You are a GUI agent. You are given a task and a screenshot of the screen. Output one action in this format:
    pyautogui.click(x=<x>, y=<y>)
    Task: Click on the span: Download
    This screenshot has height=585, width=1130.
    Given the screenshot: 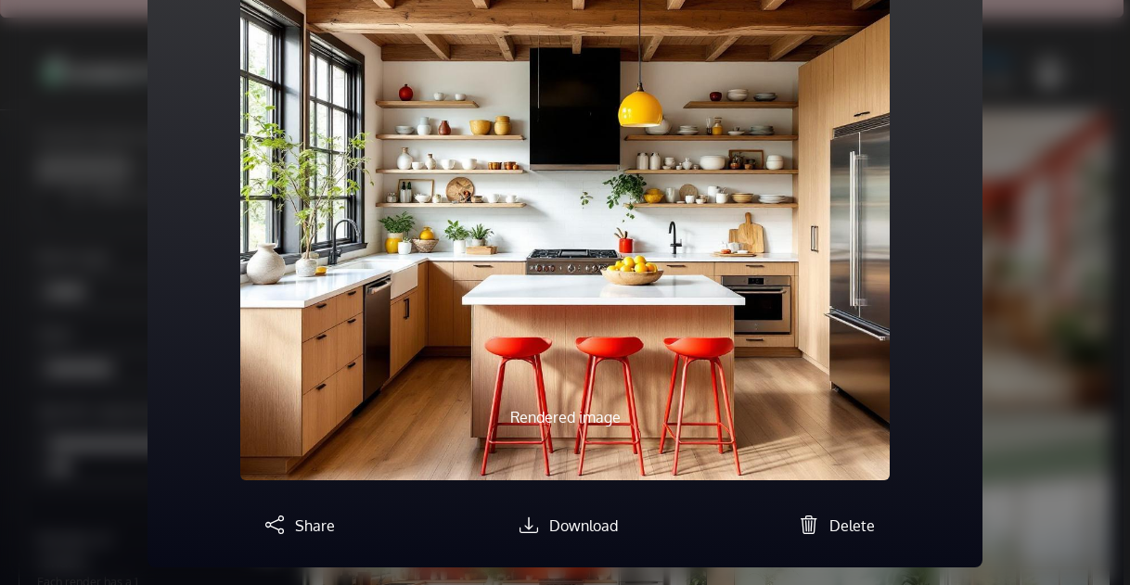 What is the action you would take?
    pyautogui.click(x=583, y=526)
    